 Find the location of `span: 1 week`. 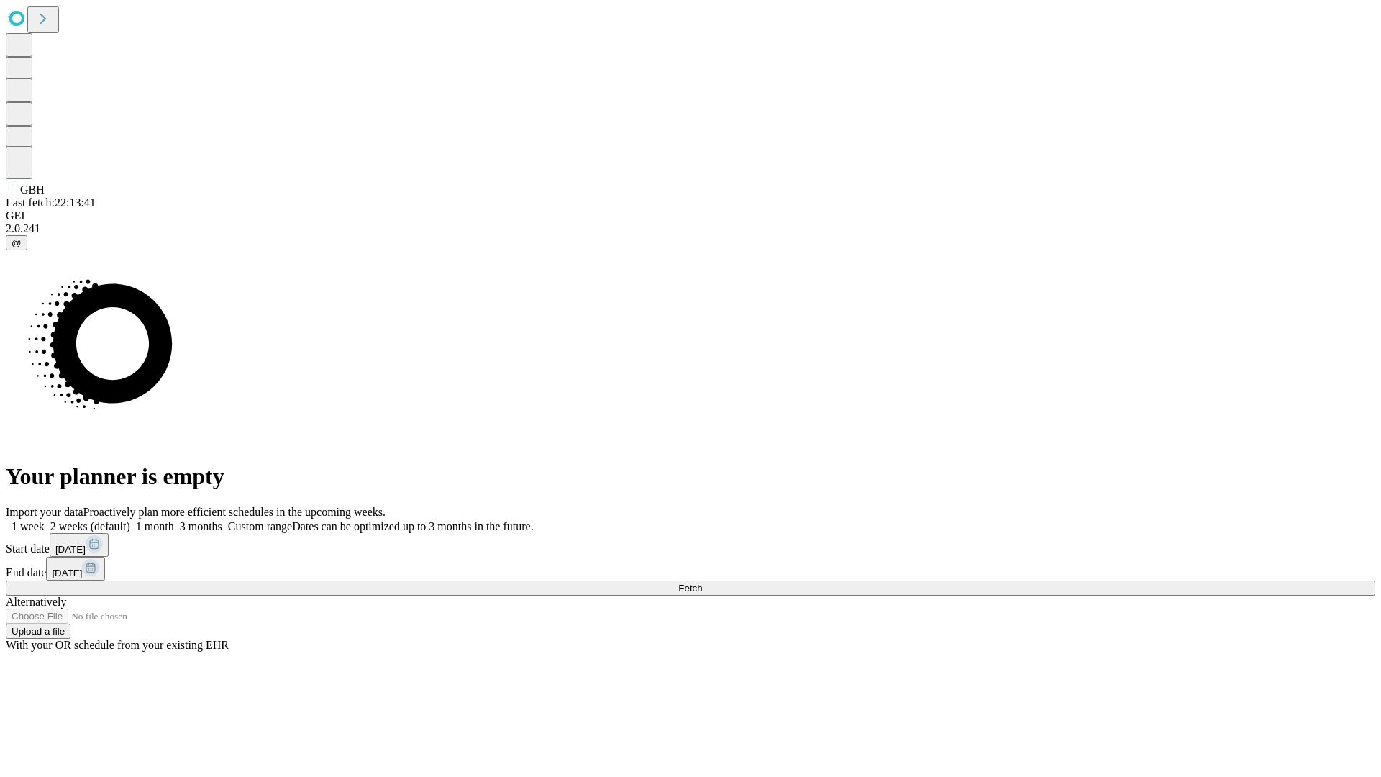

span: 1 week is located at coordinates (28, 526).